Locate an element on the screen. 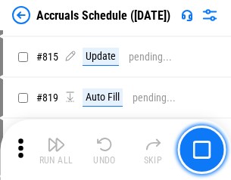 The image size is (231, 180). img: Back is located at coordinates (21, 15).